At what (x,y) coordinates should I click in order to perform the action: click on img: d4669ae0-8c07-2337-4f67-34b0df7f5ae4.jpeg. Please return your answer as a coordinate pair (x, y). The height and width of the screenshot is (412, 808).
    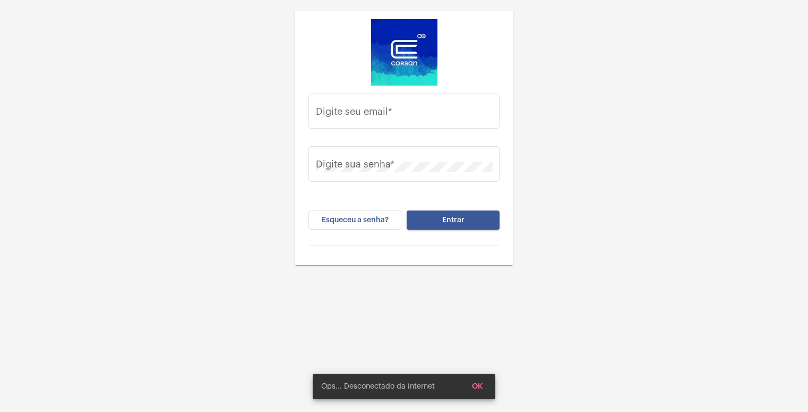
    Looking at the image, I should click on (404, 52).